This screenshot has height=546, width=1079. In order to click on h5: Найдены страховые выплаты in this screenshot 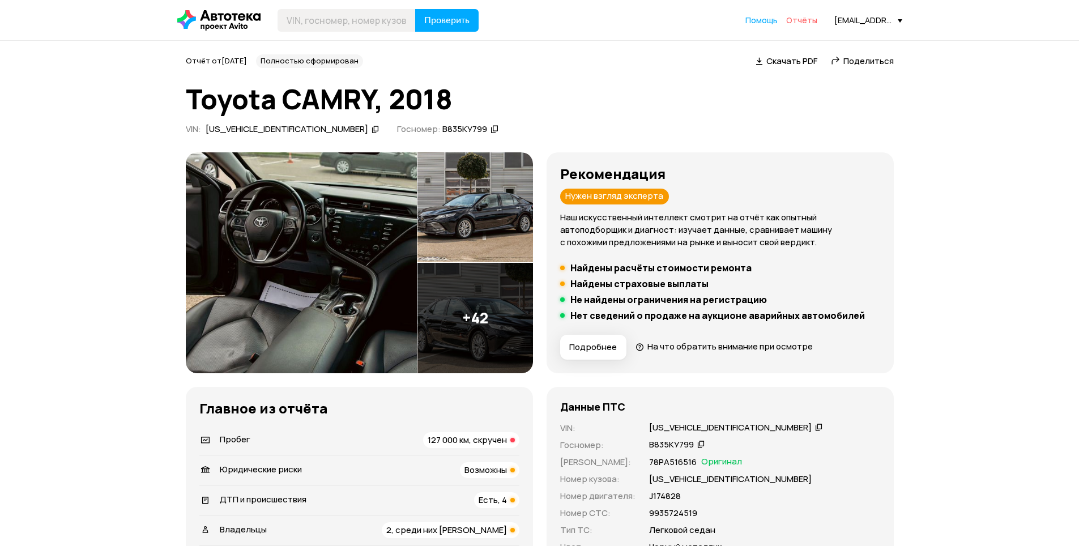, I will do `click(640, 284)`.